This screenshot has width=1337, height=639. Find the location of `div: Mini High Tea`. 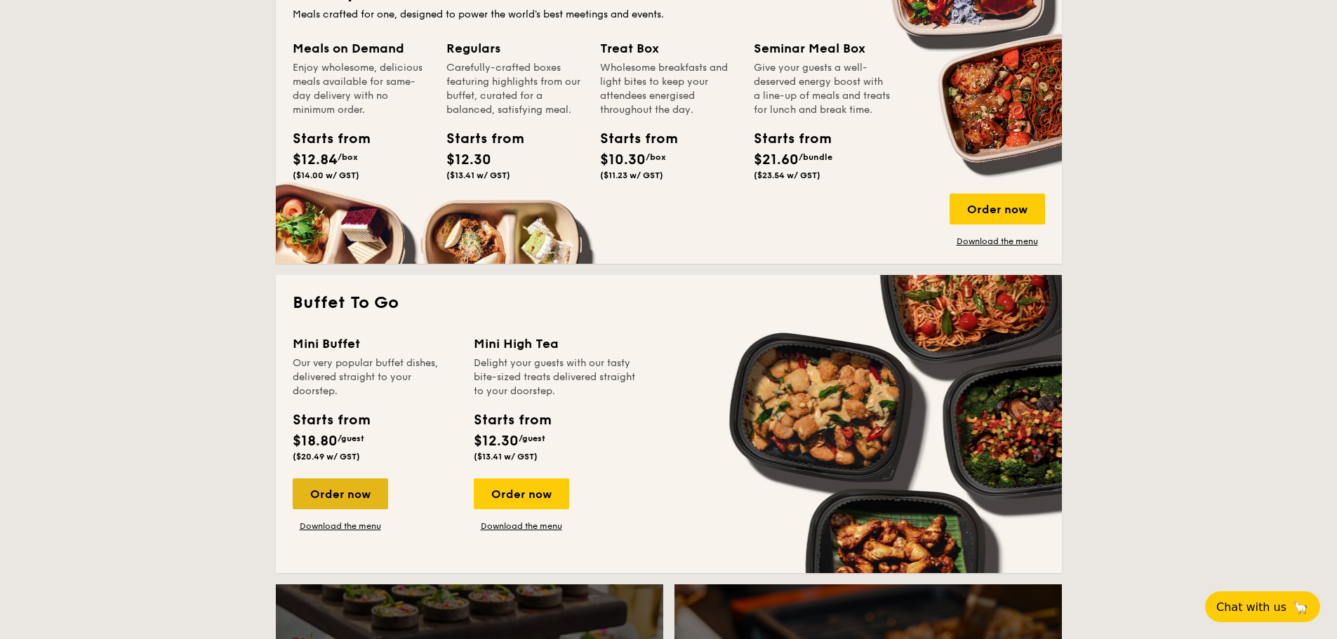

div: Mini High Tea is located at coordinates (556, 344).